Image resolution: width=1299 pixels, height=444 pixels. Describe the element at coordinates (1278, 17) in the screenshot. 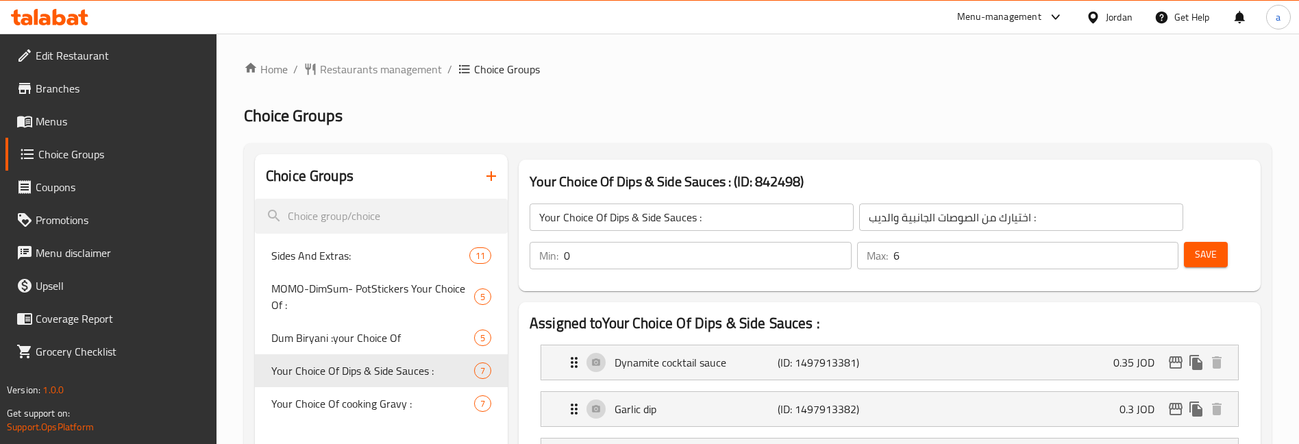

I see `span: a` at that location.